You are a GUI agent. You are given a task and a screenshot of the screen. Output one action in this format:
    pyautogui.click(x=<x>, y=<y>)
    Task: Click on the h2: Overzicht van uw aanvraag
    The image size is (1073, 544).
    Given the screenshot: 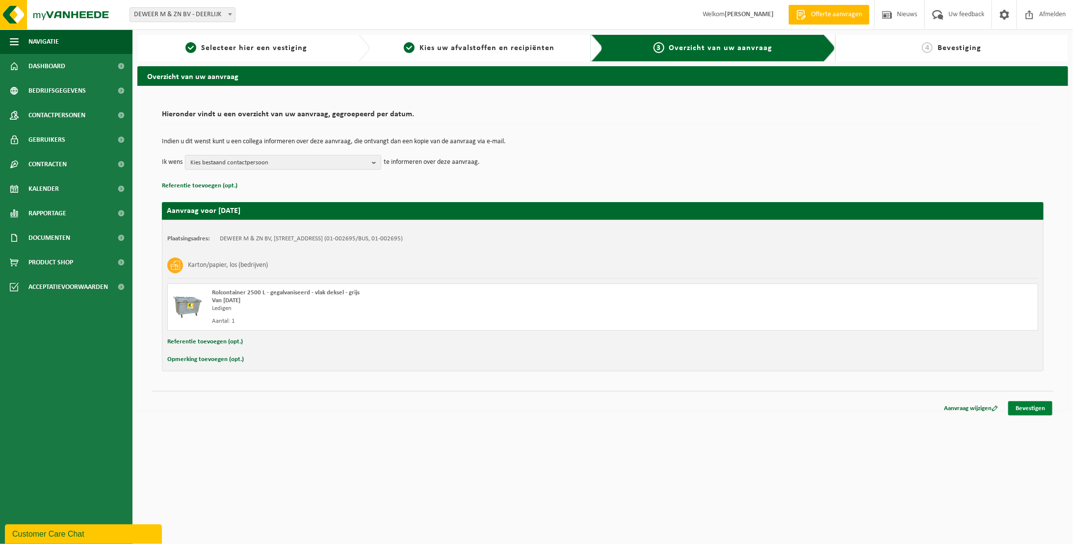 What is the action you would take?
    pyautogui.click(x=602, y=76)
    